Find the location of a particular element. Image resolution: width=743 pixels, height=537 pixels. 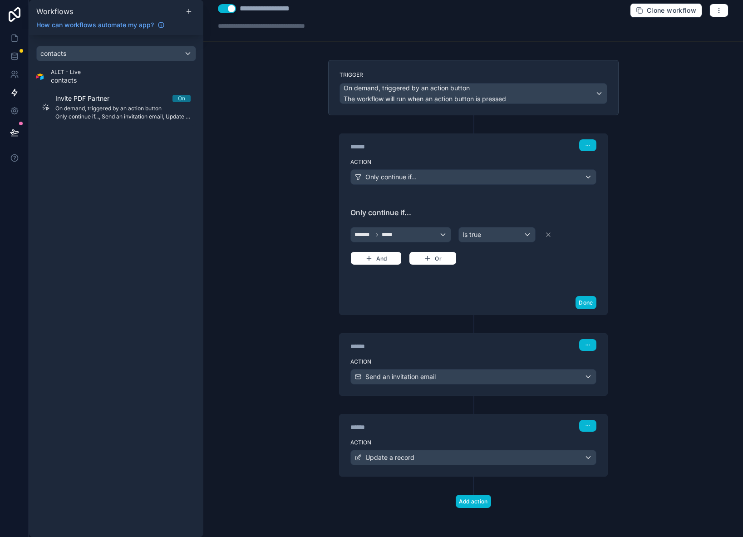

span: Workflows is located at coordinates (54, 11).